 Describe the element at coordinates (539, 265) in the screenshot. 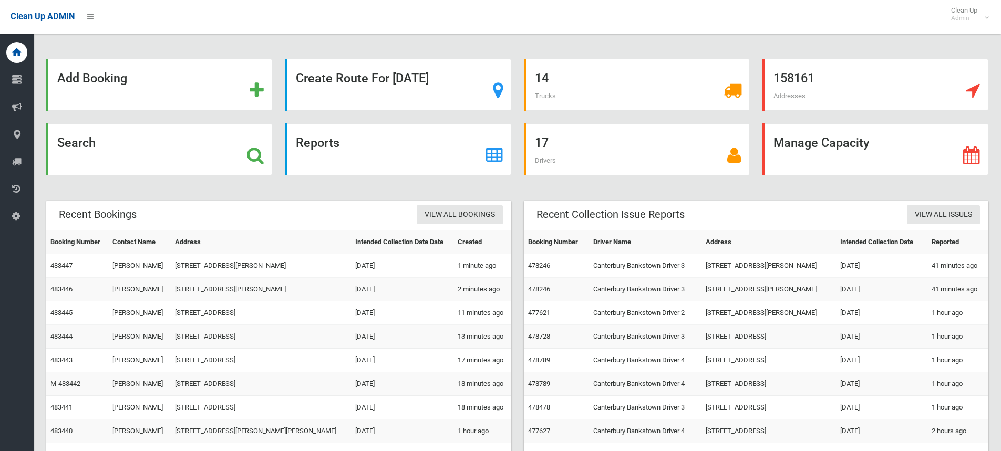

I see `a: 478246` at that location.